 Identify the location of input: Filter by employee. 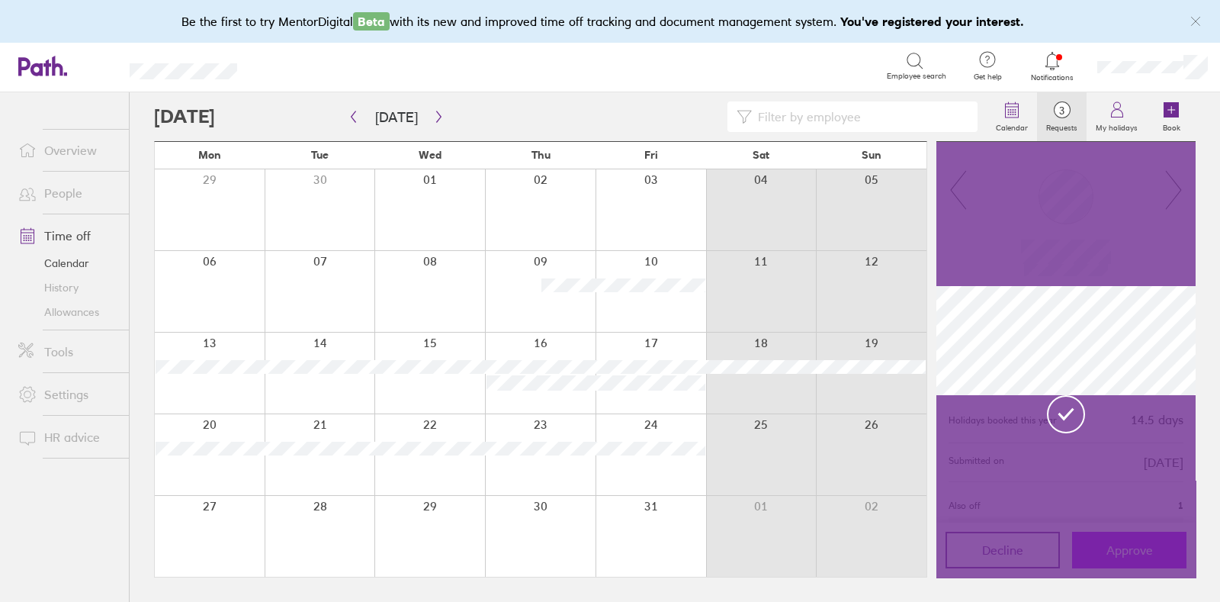
(860, 117).